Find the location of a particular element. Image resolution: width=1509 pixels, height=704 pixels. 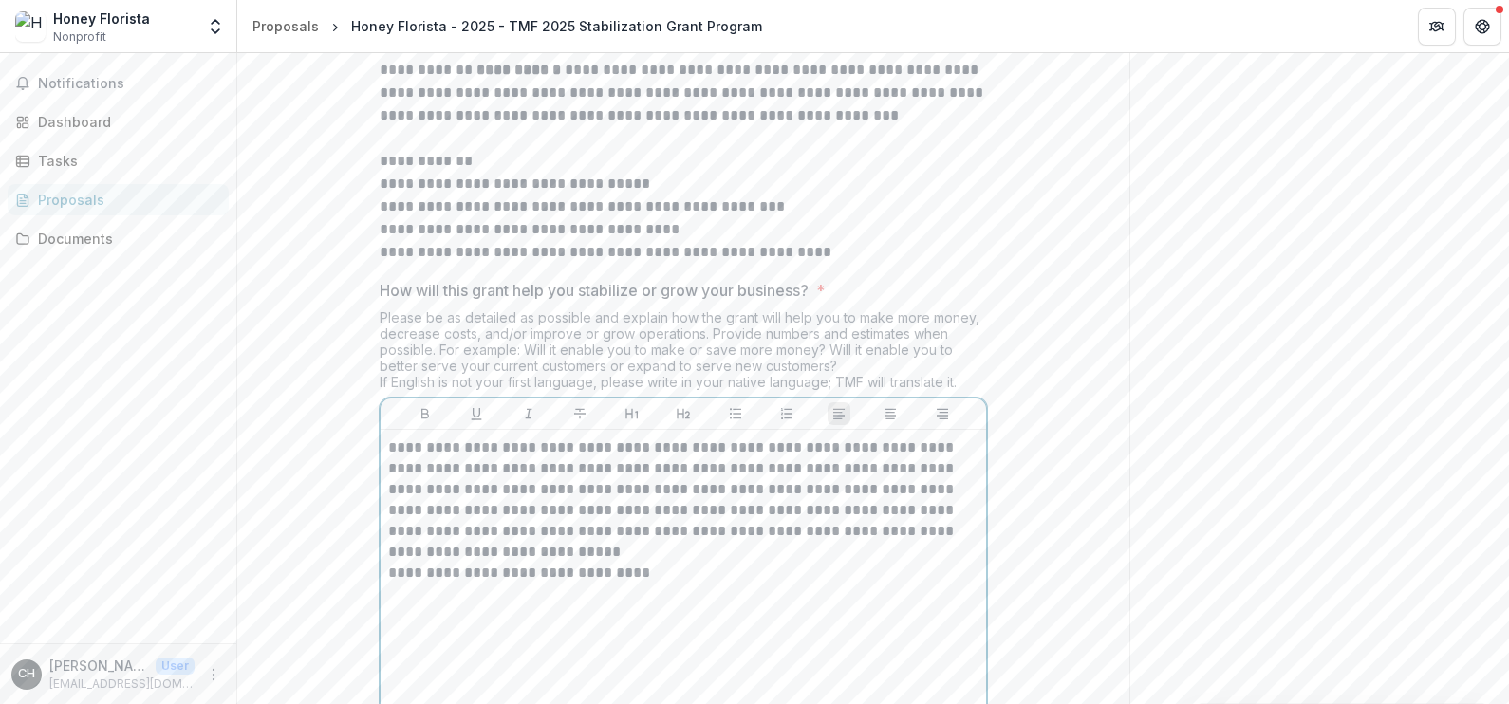

a: Tasks is located at coordinates (118, 160).